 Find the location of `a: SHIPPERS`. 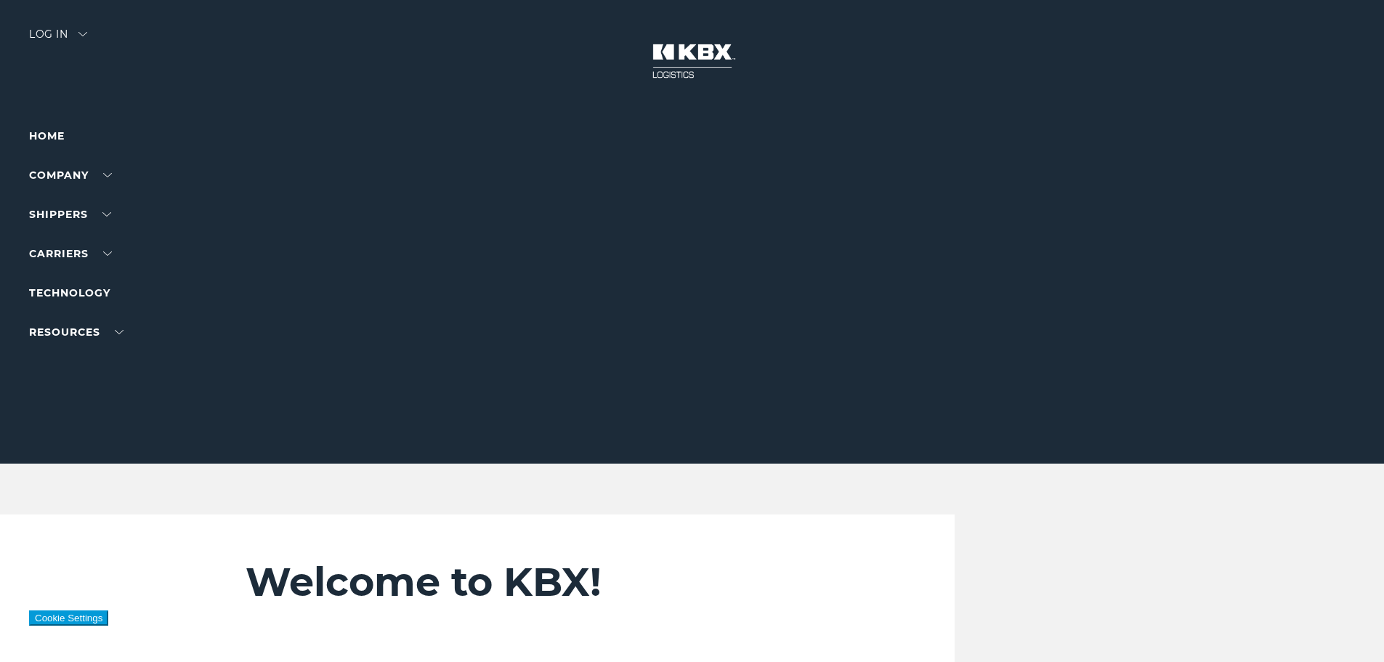

a: SHIPPERS is located at coordinates (70, 214).